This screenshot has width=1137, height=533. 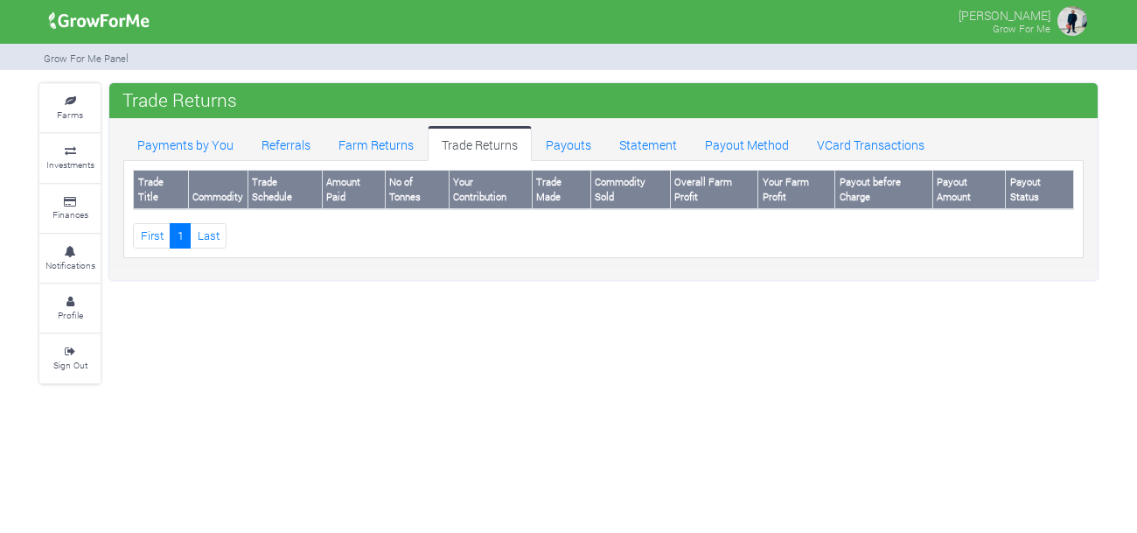 What do you see at coordinates (161, 190) in the screenshot?
I see `th: Trade Title` at bounding box center [161, 190].